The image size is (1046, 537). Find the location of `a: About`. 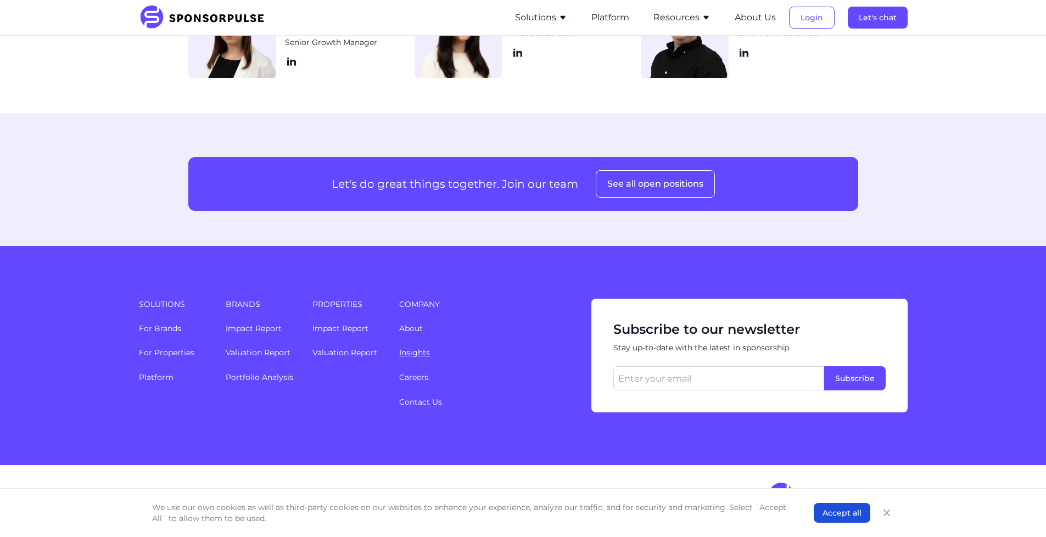

a: About is located at coordinates (411, 328).